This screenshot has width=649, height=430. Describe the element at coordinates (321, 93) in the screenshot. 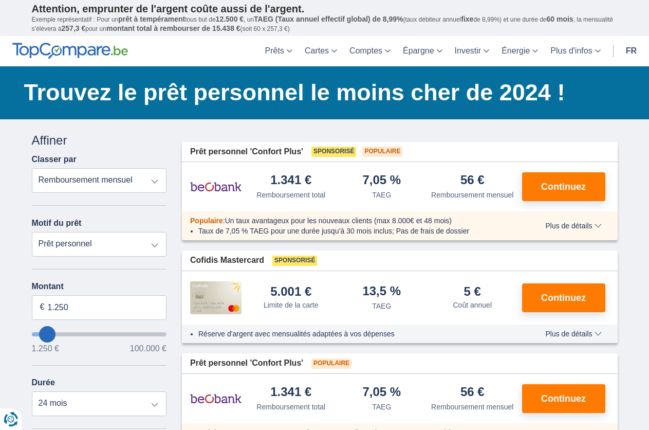

I see `h1: Trouvez le prêt personnel le moins cher de 2024 !` at that location.